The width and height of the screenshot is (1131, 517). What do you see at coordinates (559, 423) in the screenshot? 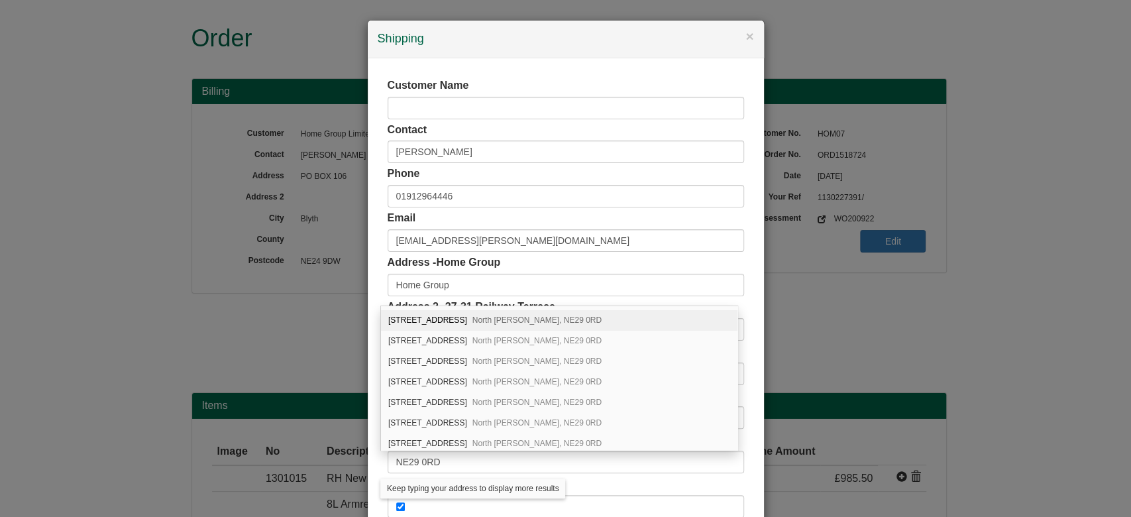
I see `div: 21 Highbury Place` at bounding box center [559, 423].